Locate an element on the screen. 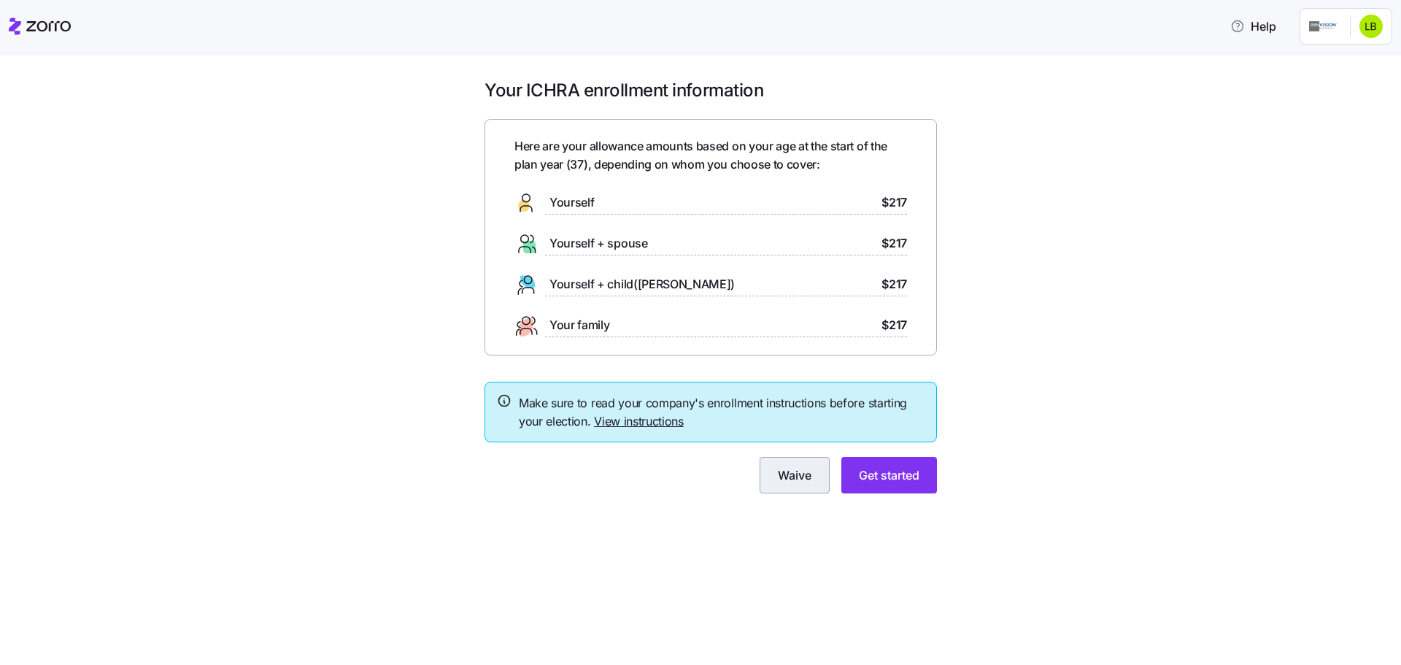  span: Get started is located at coordinates (889, 475).